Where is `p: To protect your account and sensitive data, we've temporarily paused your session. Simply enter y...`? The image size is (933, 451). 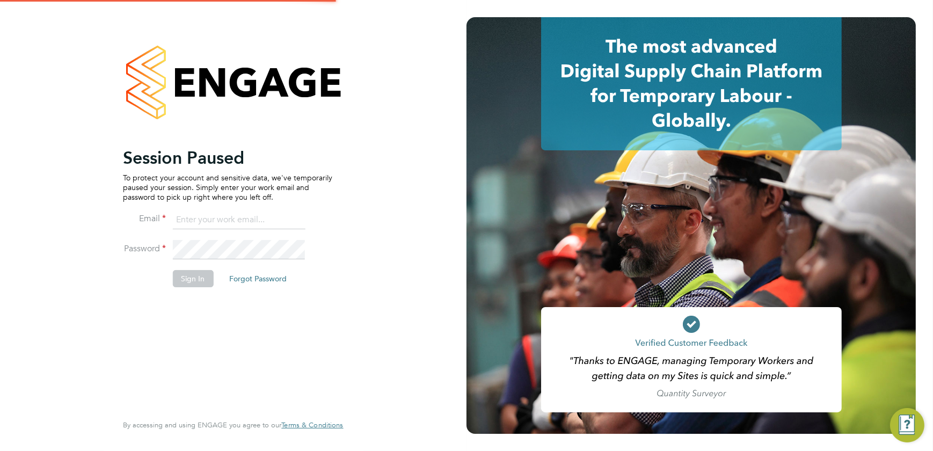
p: To protect your account and sensitive data, we've temporarily paused your session. Simply enter y... is located at coordinates (228, 187).